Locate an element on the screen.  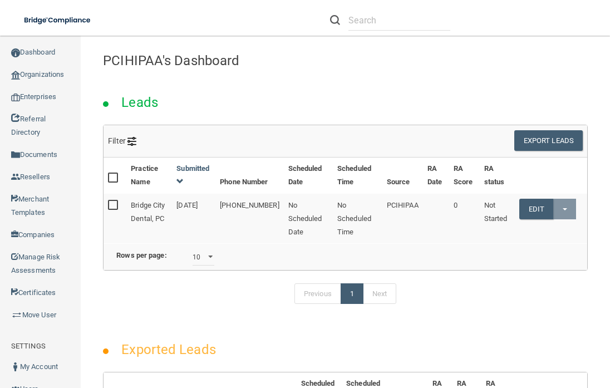
td: Not Started is located at coordinates (497, 218).